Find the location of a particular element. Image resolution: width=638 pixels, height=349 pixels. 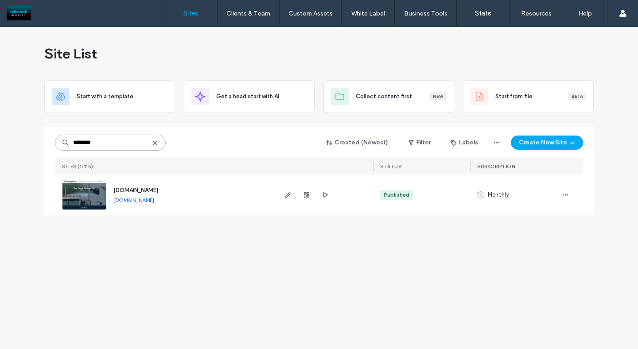

div: Beta is located at coordinates (577, 97).